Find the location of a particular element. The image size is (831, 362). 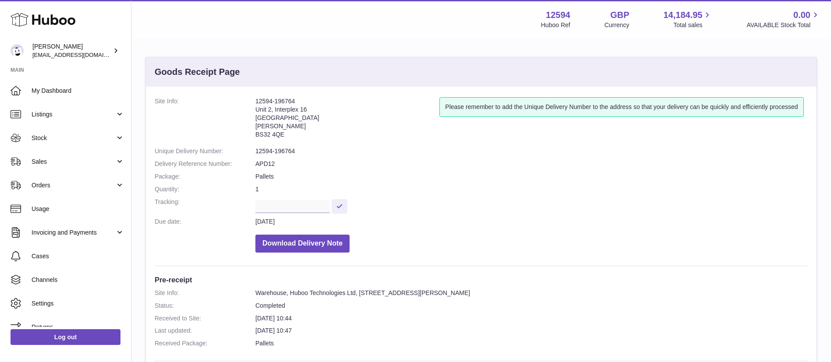

dt: Unique Delivery Number: is located at coordinates (205, 151).